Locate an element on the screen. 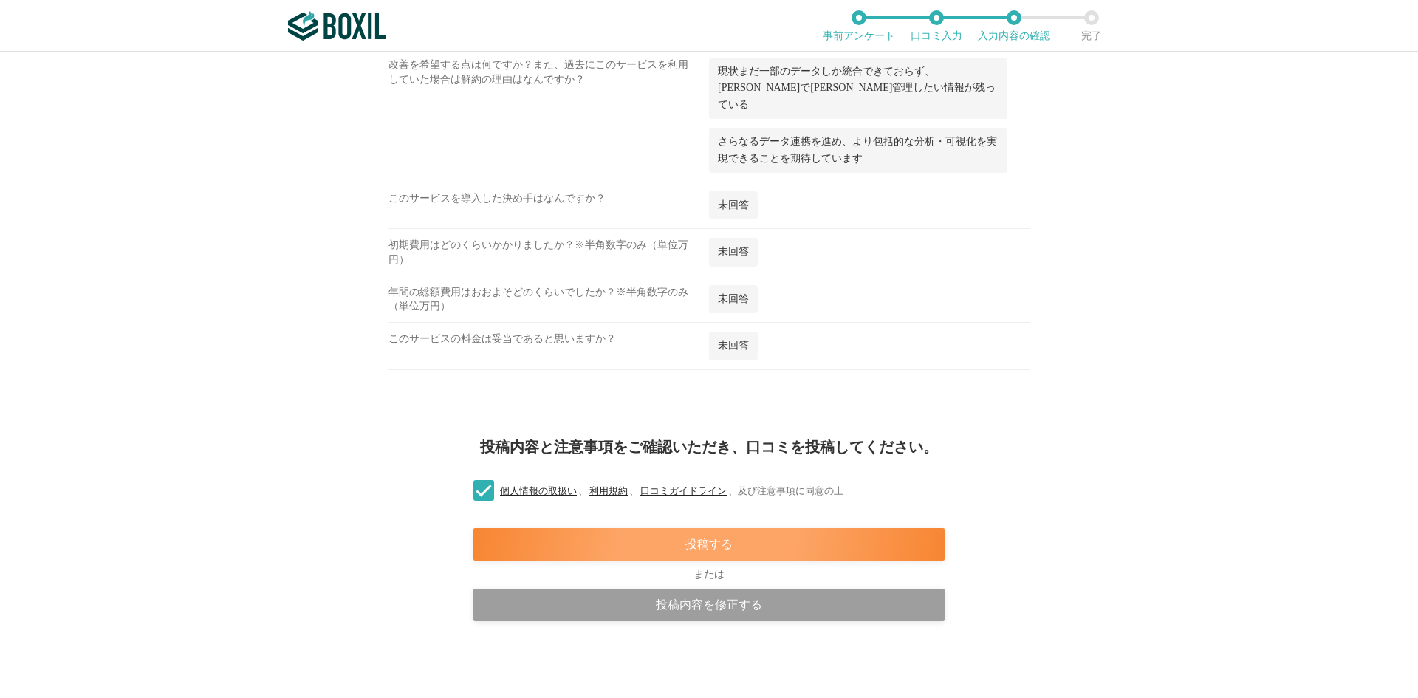 This screenshot has height=698, width=1418. span: さらなるデータ連携を進め、より包括的な分析・可視化を実現できることを期待しています is located at coordinates (857, 149).